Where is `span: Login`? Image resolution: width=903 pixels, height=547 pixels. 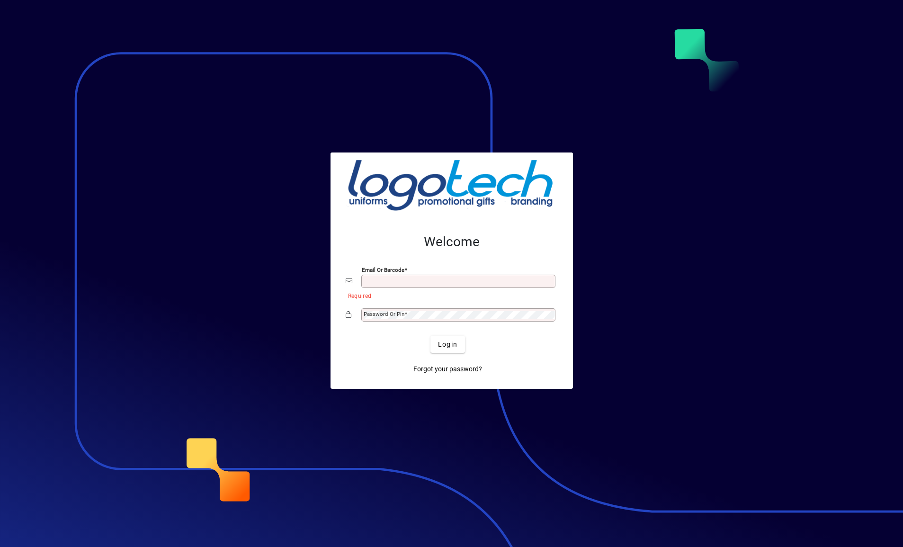
span: Login is located at coordinates (447, 344).